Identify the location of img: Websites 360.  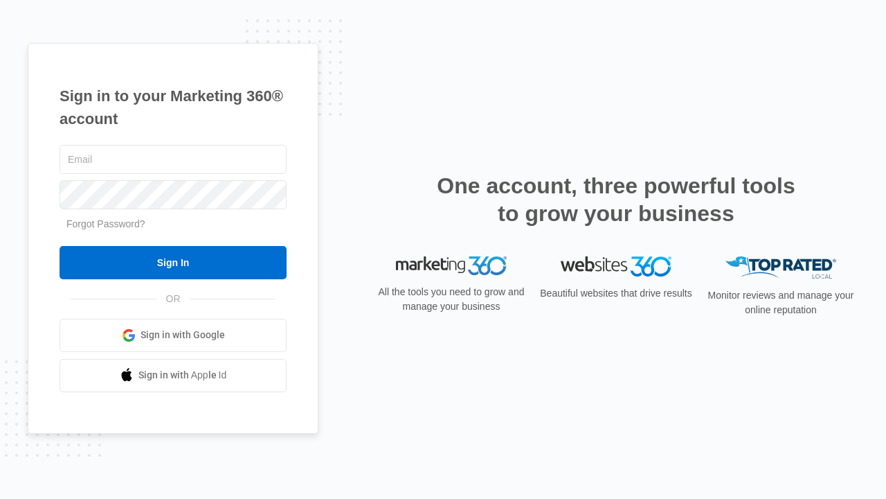
(616, 266).